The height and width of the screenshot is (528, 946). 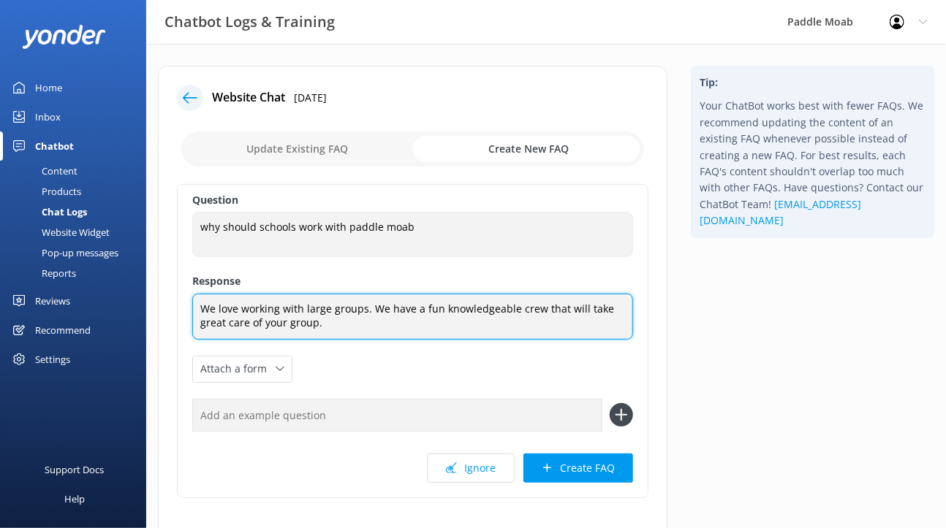 What do you see at coordinates (75, 499) in the screenshot?
I see `div: Help` at bounding box center [75, 499].